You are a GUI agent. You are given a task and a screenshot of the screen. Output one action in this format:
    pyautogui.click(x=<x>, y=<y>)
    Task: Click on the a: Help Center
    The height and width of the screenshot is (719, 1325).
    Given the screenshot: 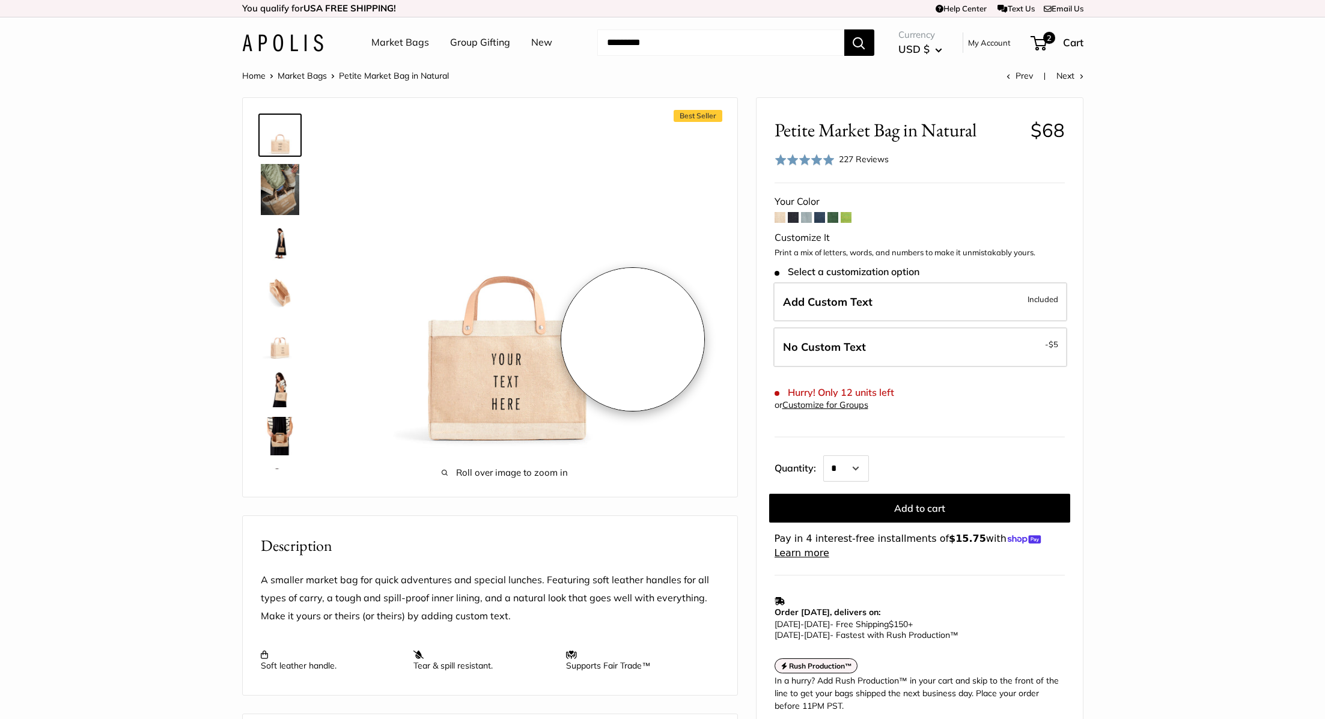 What is the action you would take?
    pyautogui.click(x=961, y=8)
    